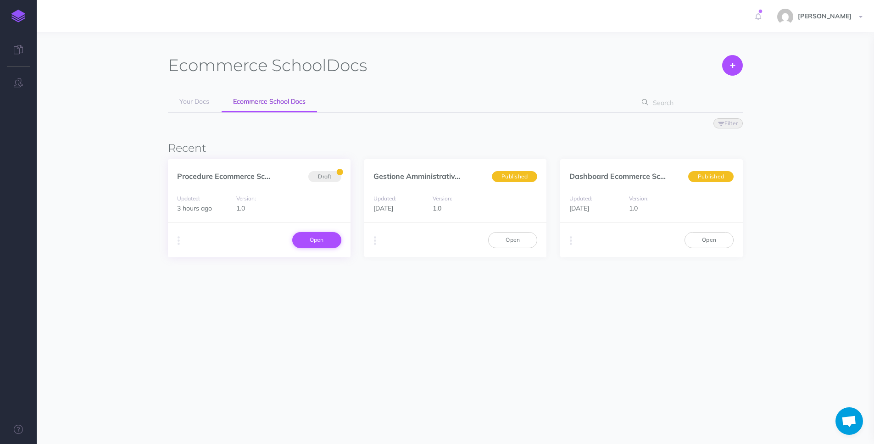  What do you see at coordinates (268, 65) in the screenshot?
I see `h1: Docs` at bounding box center [268, 65].